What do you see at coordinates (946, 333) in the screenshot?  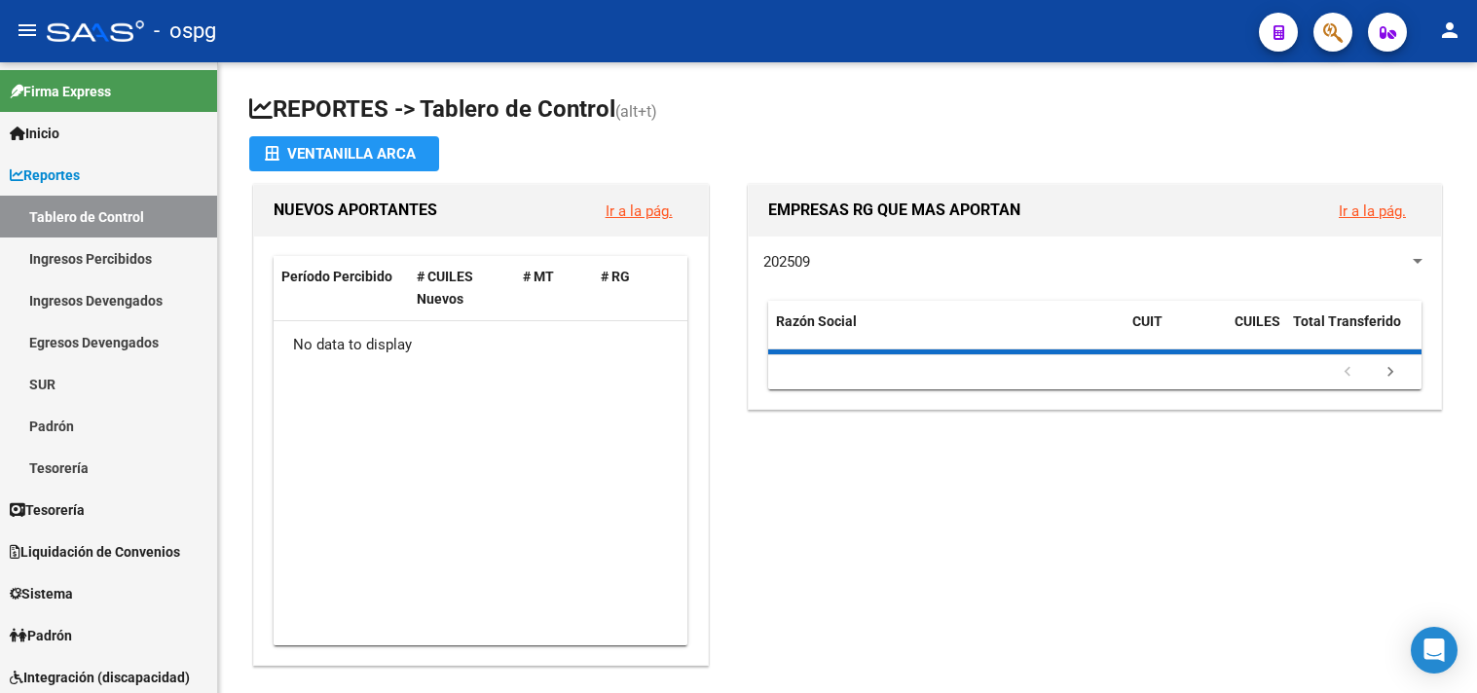 I see `datatable-header-cell: Razón Social` at bounding box center [946, 333].